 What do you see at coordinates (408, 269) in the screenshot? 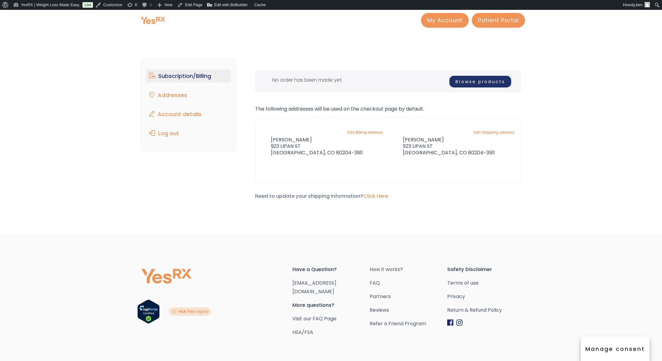
I see `a: How it works?` at bounding box center [408, 269].